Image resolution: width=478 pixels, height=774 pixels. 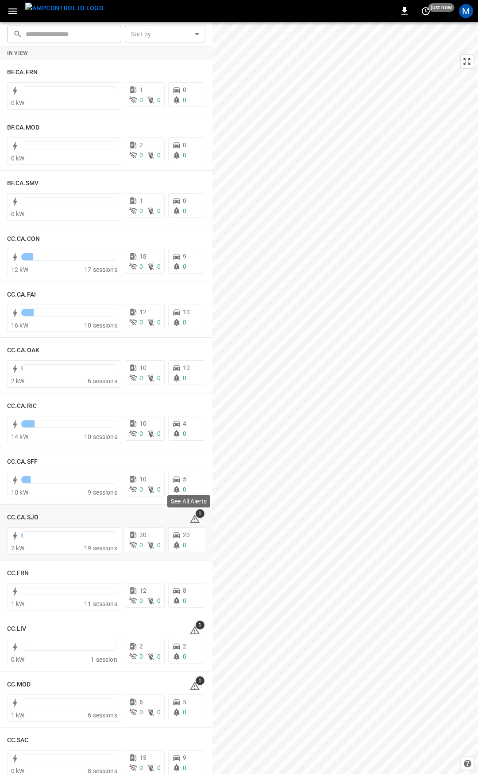 What do you see at coordinates (441, 8) in the screenshot?
I see `span: just now` at bounding box center [441, 8].